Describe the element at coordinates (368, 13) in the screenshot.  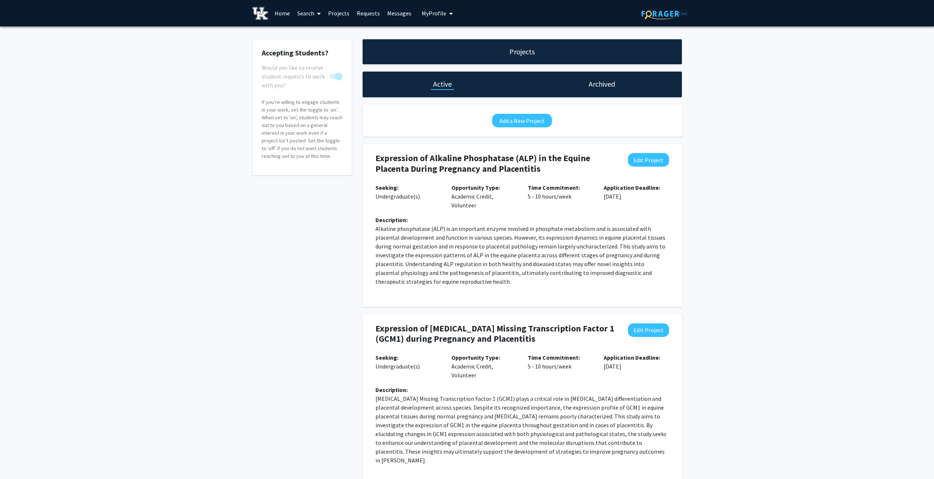
I see `a: Requests` at that location.